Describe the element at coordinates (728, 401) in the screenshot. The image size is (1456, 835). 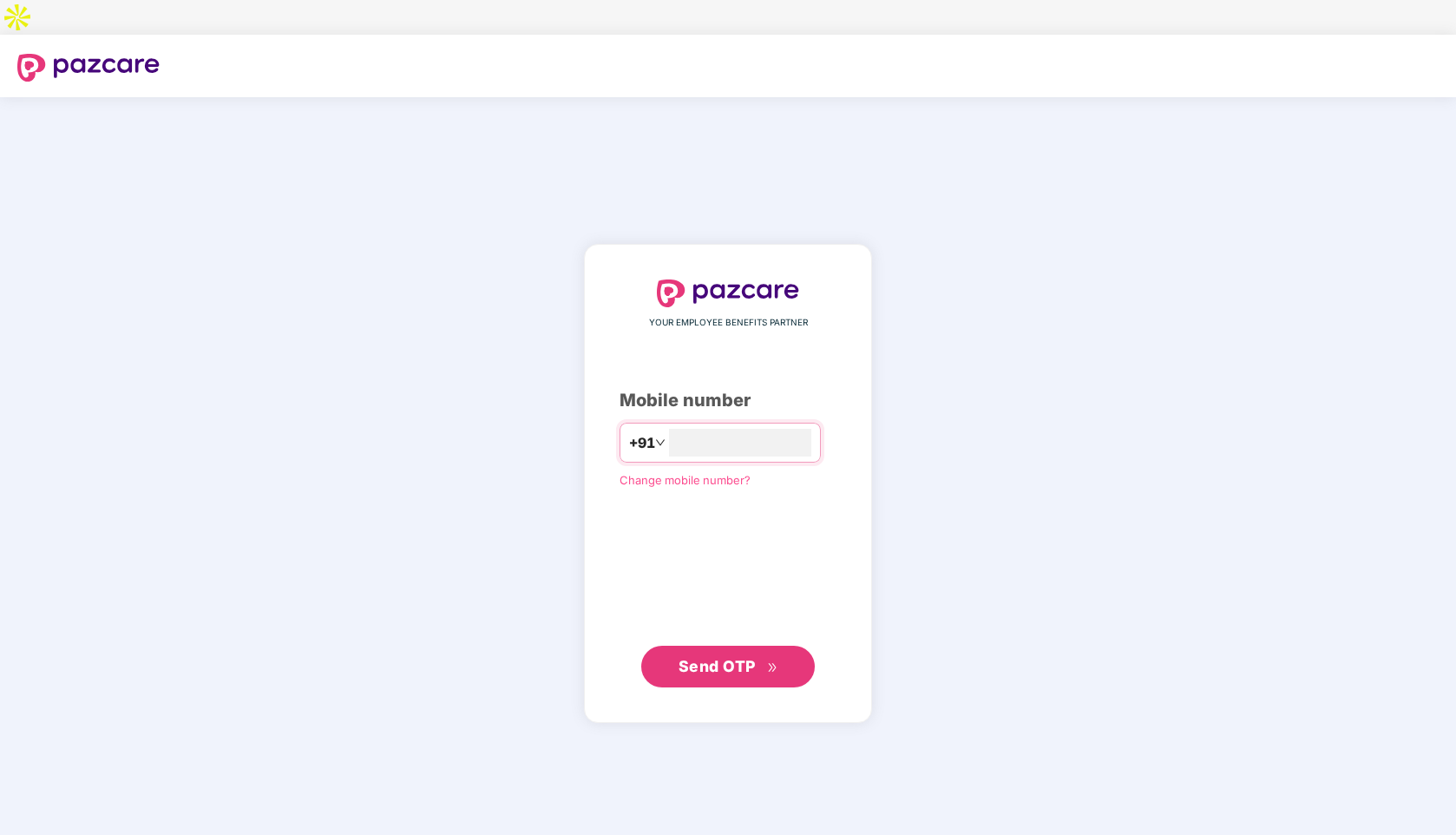
I see `div: Mobile number` at that location.